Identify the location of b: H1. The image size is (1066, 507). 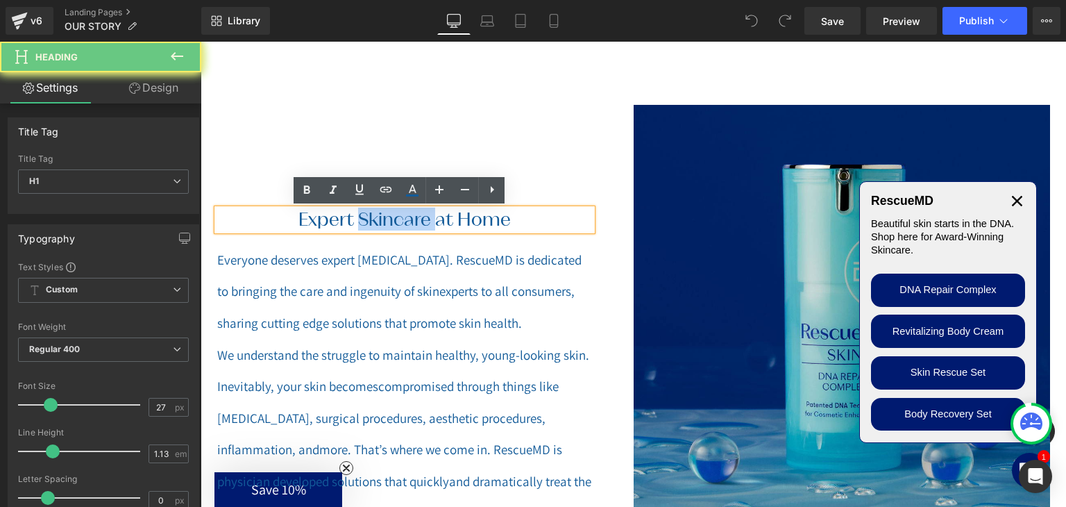
(34, 180).